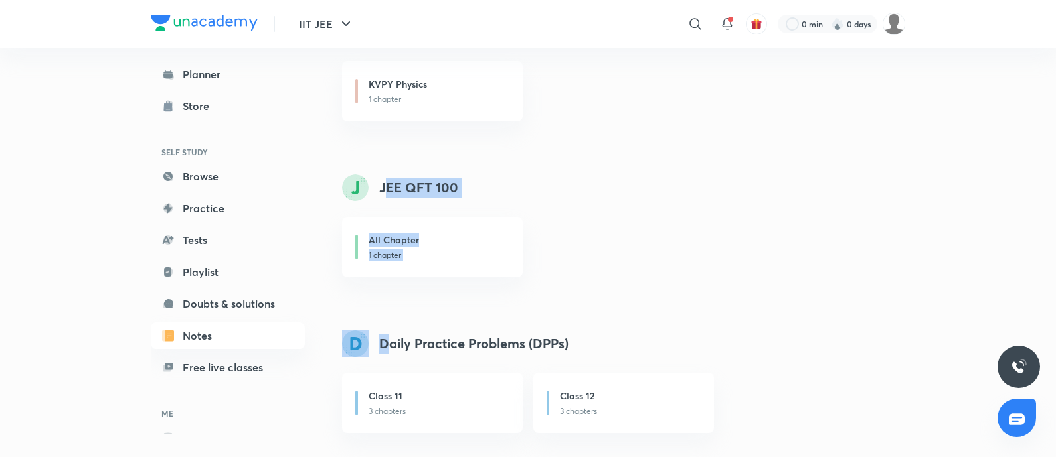  Describe the element at coordinates (1018, 367) in the screenshot. I see `img: ttu` at that location.